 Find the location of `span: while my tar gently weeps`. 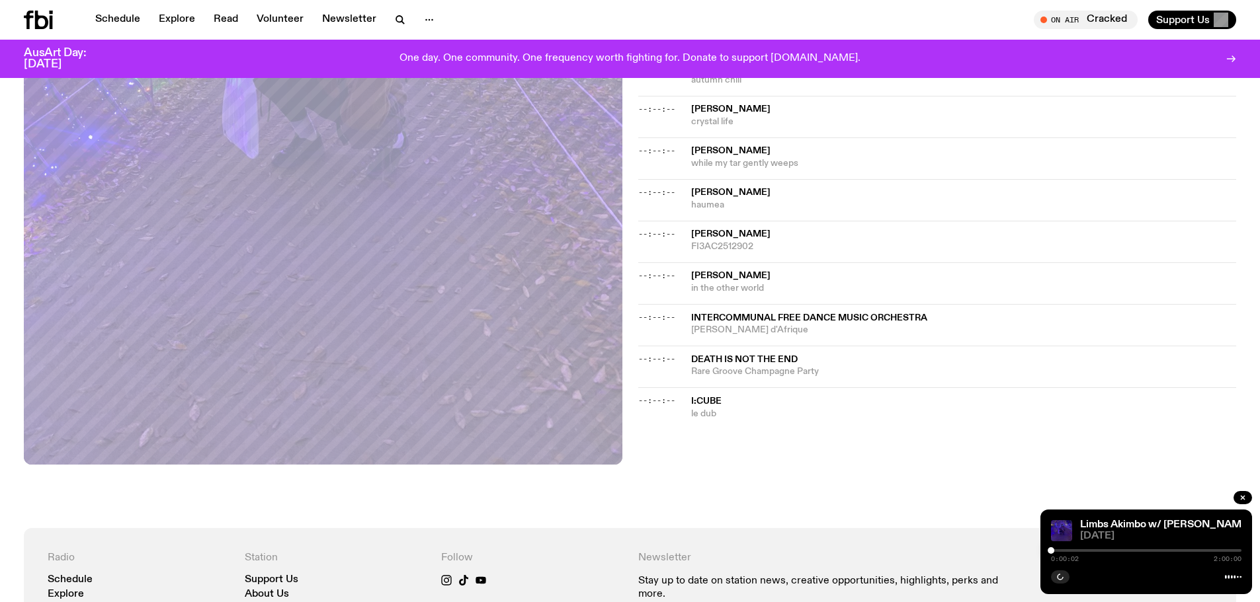

span: while my tar gently weeps is located at coordinates (964, 163).